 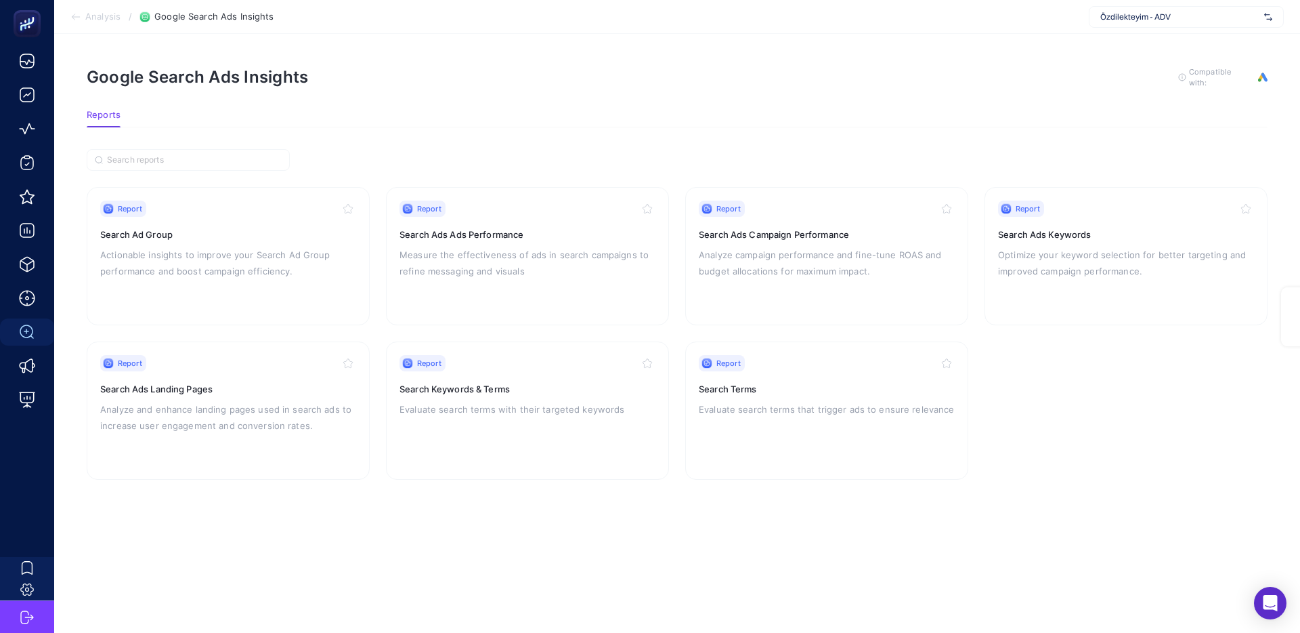 What do you see at coordinates (1126, 234) in the screenshot?
I see `h3: Search Ads Keywords` at bounding box center [1126, 234].